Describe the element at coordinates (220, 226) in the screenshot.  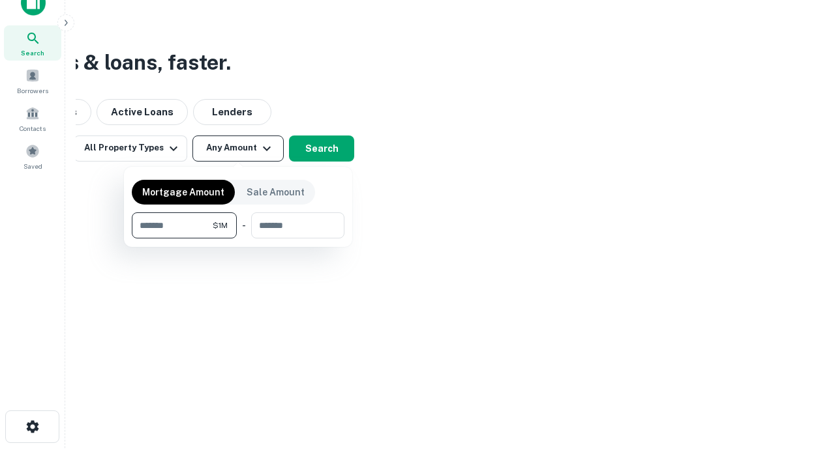
I see `span: $1M` at that location.